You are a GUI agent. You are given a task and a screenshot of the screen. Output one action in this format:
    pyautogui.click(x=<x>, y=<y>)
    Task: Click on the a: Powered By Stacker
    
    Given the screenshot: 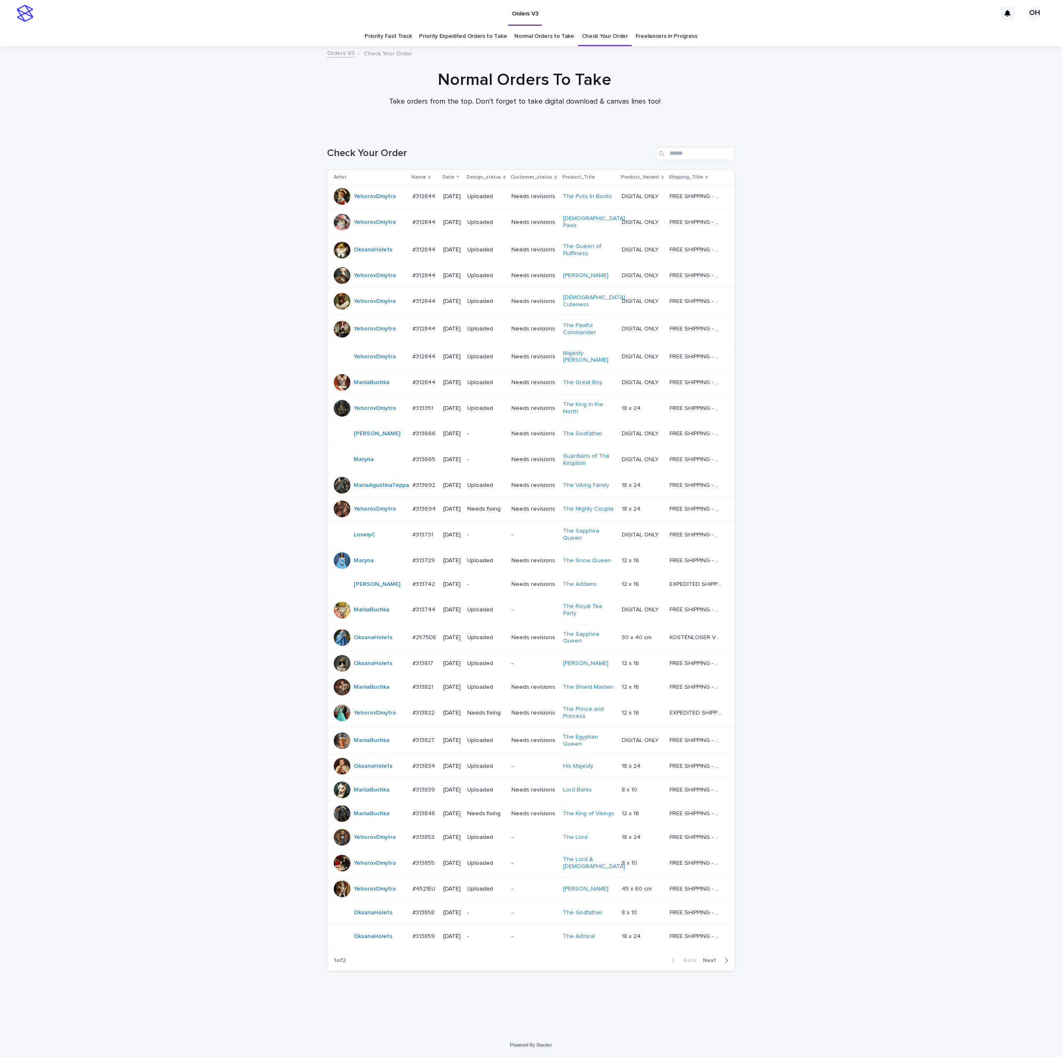 What is the action you would take?
    pyautogui.click(x=530, y=1045)
    